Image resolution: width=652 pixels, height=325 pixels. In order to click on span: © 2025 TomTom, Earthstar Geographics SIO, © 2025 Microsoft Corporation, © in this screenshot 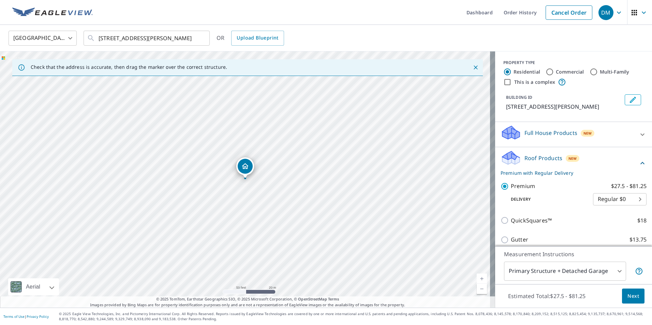, I will do `click(247, 299)`.